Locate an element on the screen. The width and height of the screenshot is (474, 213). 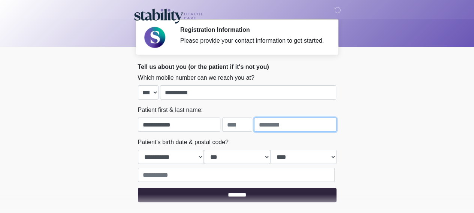
label: Which mobile number can we reach you at? is located at coordinates (196, 78).